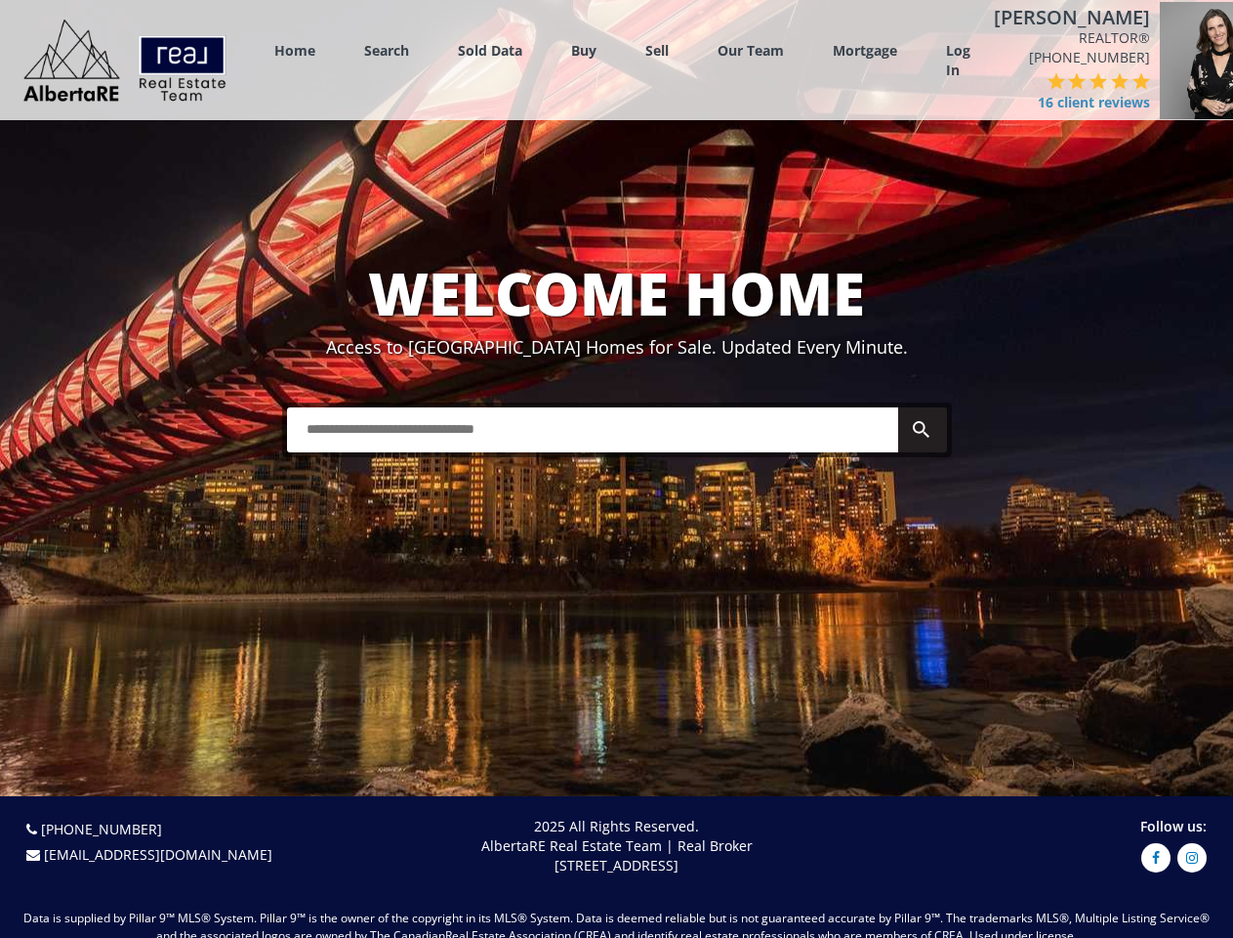  Describe the element at coordinates (387, 50) in the screenshot. I see `a: Search` at that location.